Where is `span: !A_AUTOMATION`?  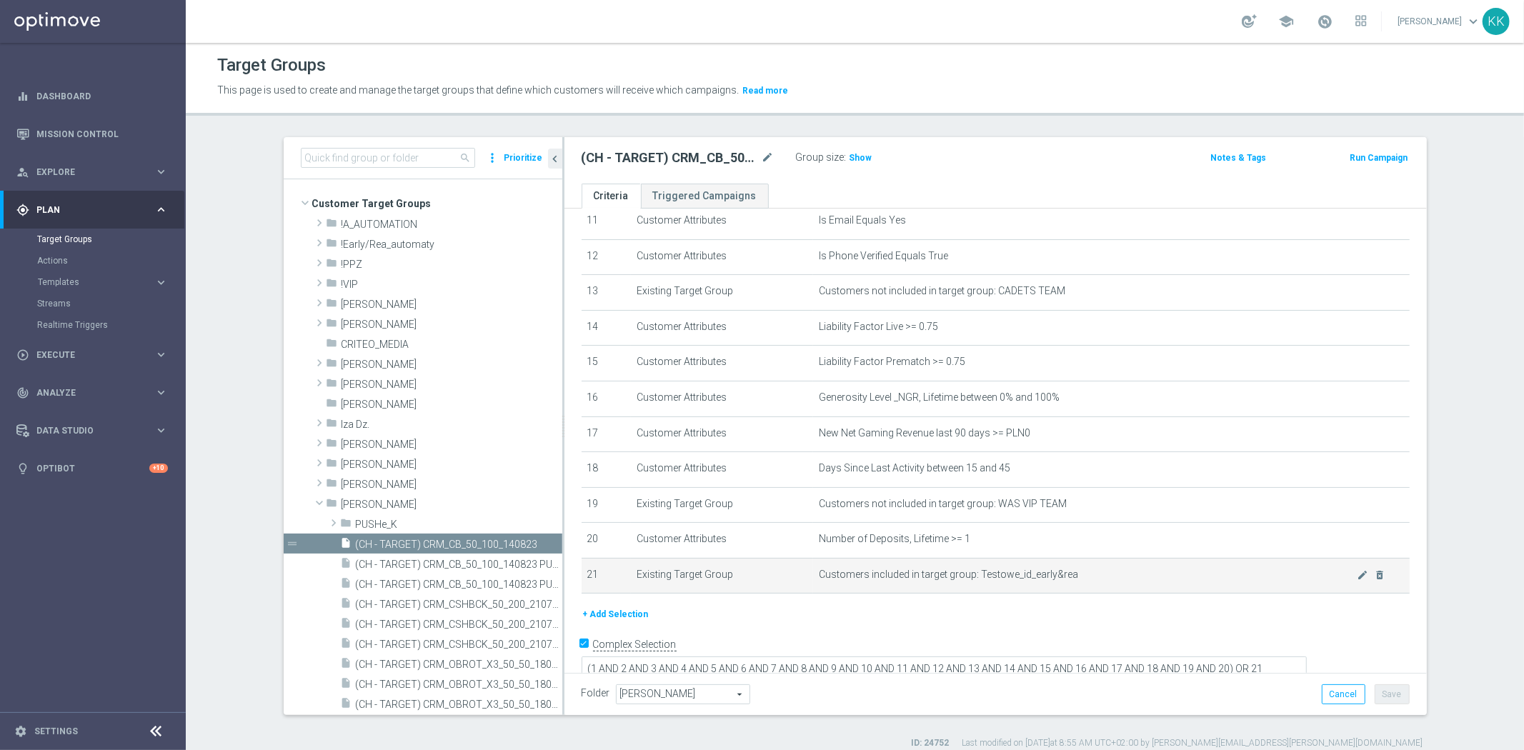 span: !A_AUTOMATION is located at coordinates (452, 224).